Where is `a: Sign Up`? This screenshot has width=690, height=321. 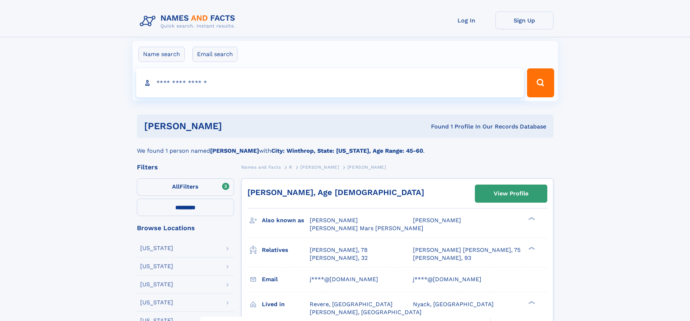
a: Sign Up is located at coordinates (525, 20).